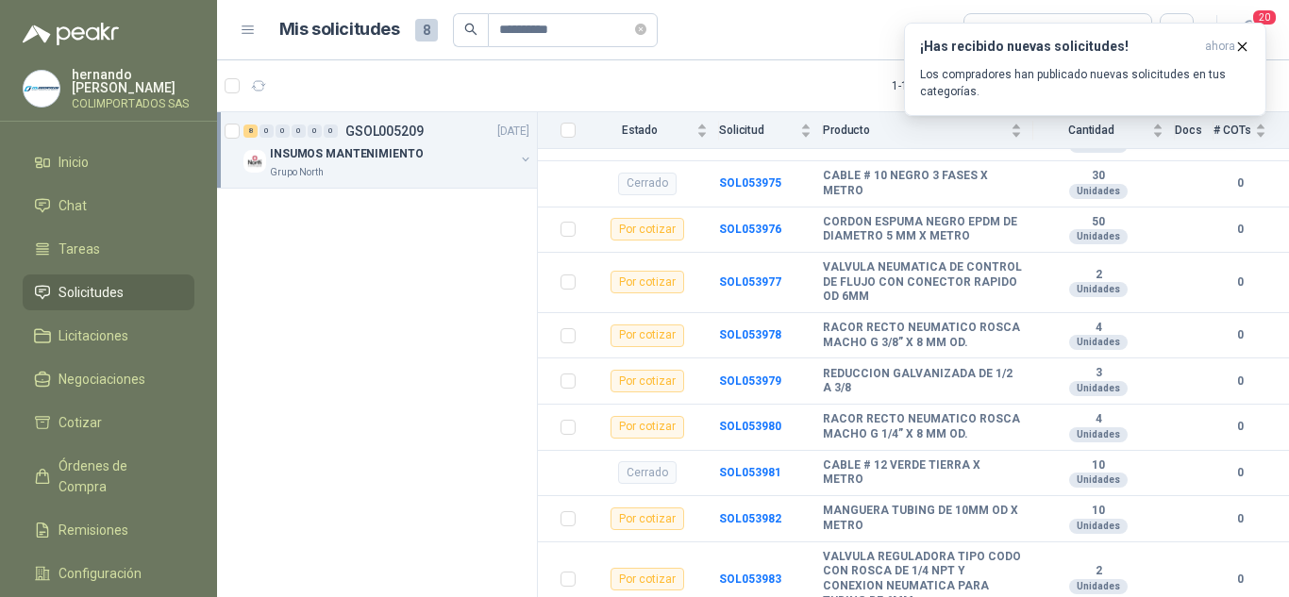 The height and width of the screenshot is (597, 1289). Describe the element at coordinates (653, 130) in the screenshot. I see `th: Estado` at that location.